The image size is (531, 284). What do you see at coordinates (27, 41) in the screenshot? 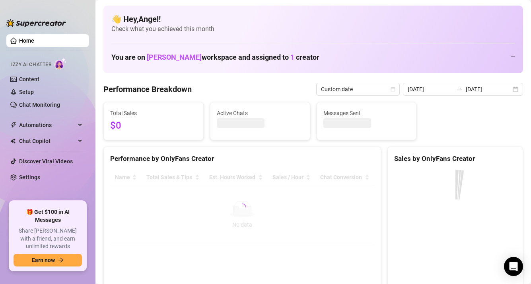
I see `a: Home` at bounding box center [27, 41].